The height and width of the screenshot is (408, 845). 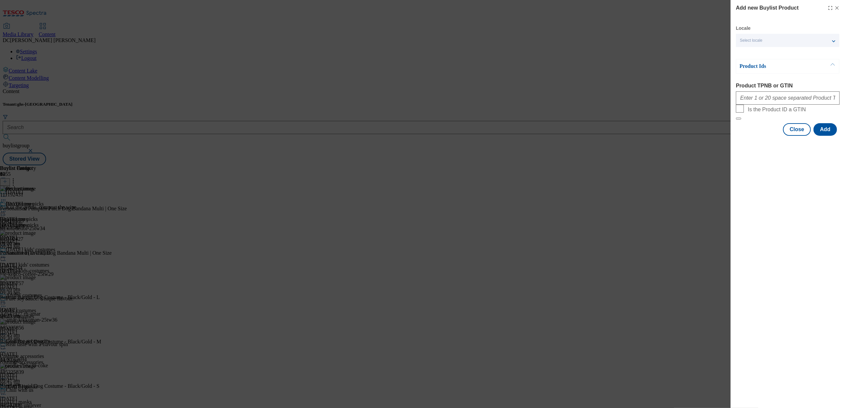 What do you see at coordinates (787, 98) in the screenshot?
I see `input: Enter 1 or 20 space separated Product TPNB or GTIN` at bounding box center [787, 98].